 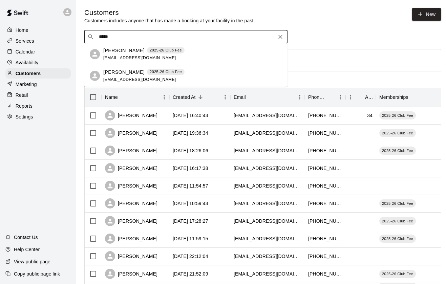 I want to click on div: 34, so click(x=370, y=116).